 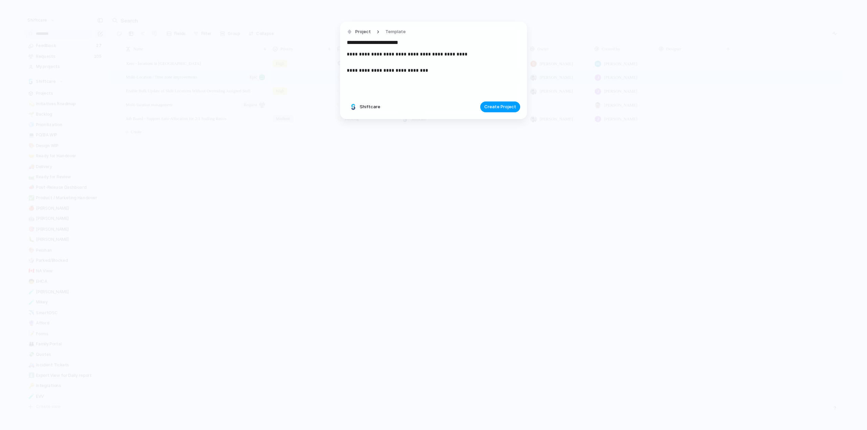 I want to click on button: Create Project, so click(x=500, y=107).